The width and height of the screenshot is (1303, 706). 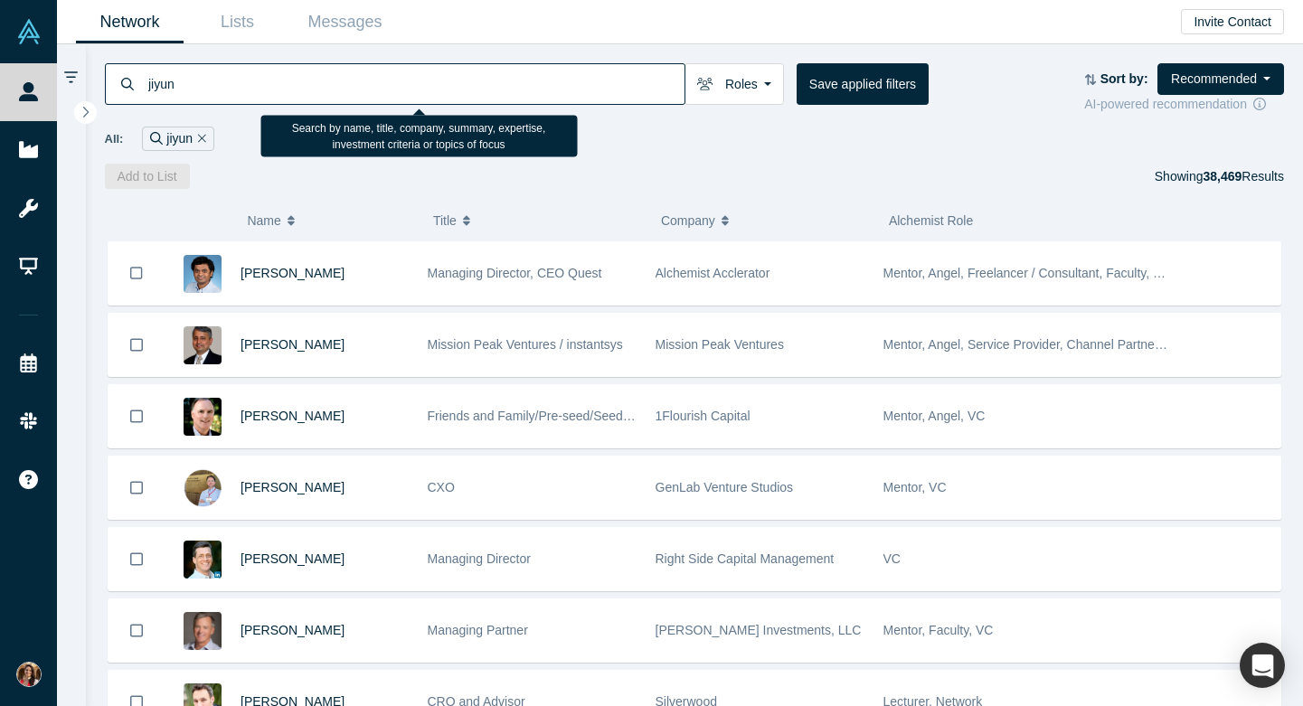 I want to click on img: Gnani Palanikumar's Profile Image, so click(x=203, y=274).